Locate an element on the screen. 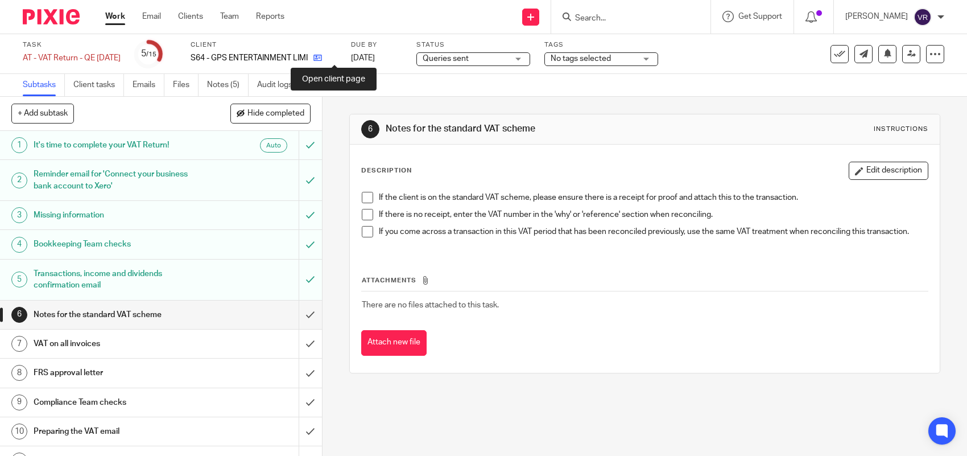 Image resolution: width=967 pixels, height=456 pixels. div: 9 is located at coordinates (19, 402).